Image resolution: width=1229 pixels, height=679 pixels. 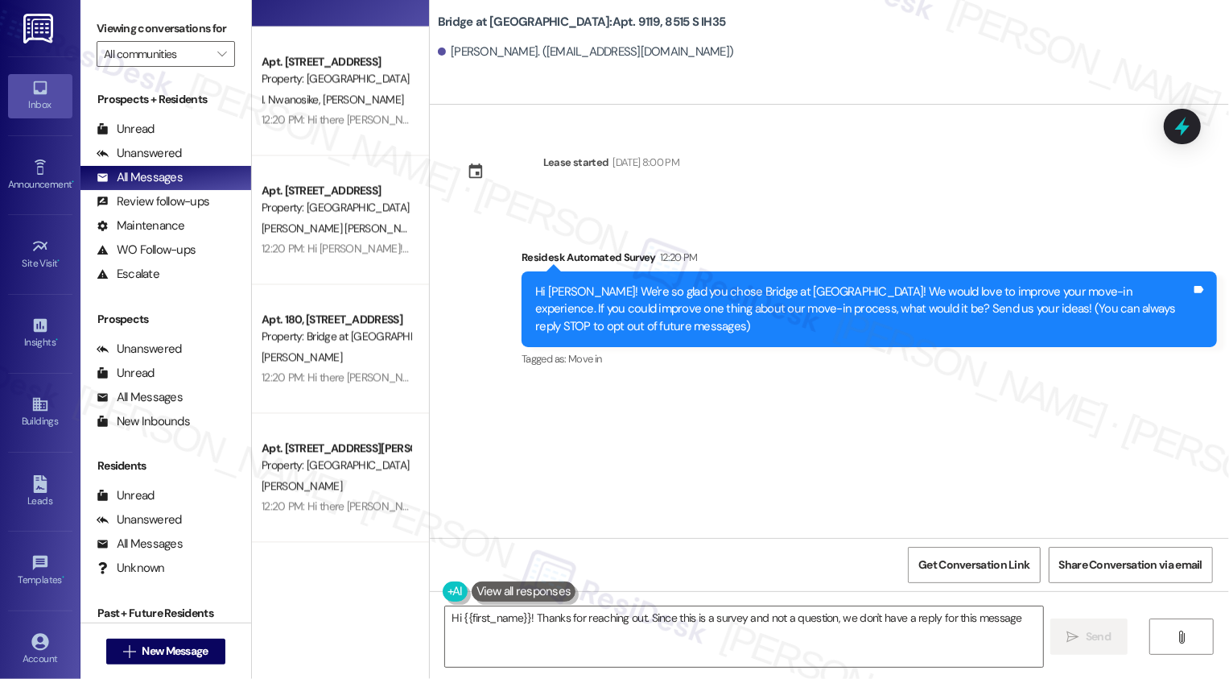 I want to click on div: Prospects, so click(x=166, y=319).